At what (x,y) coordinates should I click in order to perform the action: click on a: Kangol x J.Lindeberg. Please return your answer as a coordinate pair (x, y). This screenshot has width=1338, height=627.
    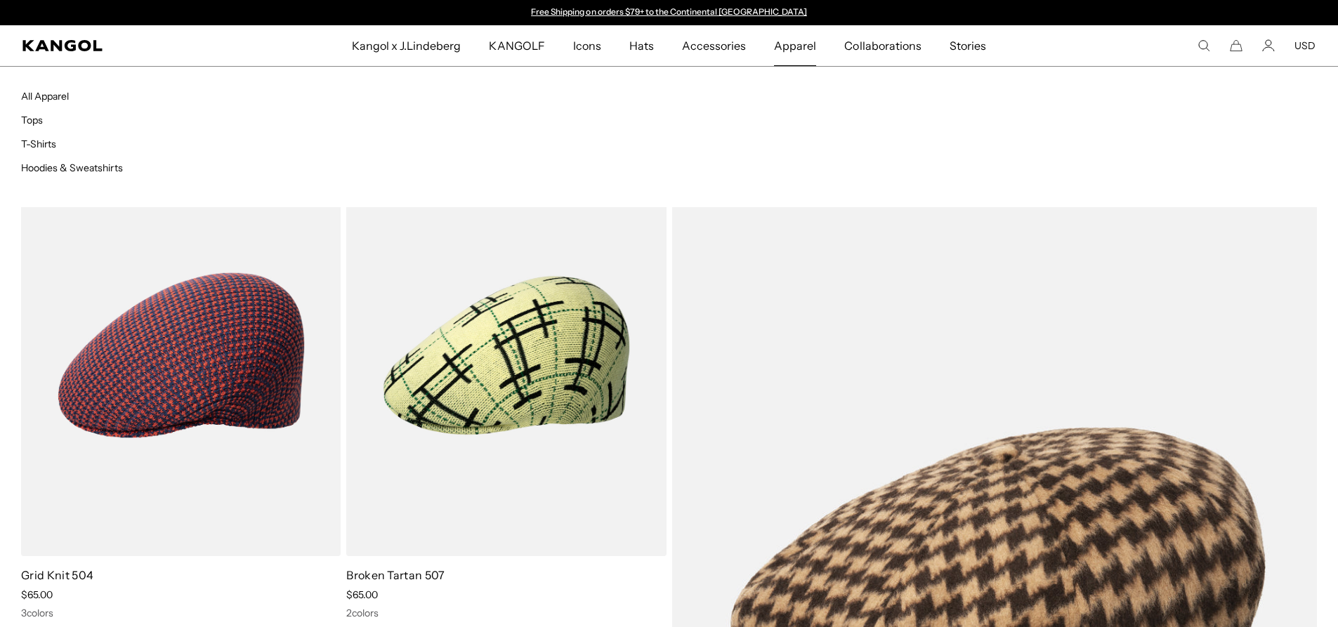
    Looking at the image, I should click on (407, 46).